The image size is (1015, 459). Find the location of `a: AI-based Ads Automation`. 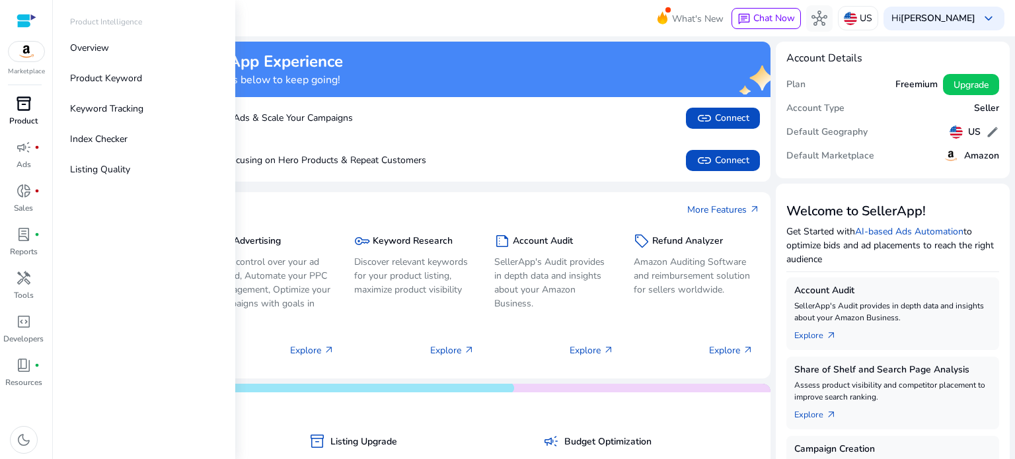

a: AI-based Ads Automation is located at coordinates (909, 231).